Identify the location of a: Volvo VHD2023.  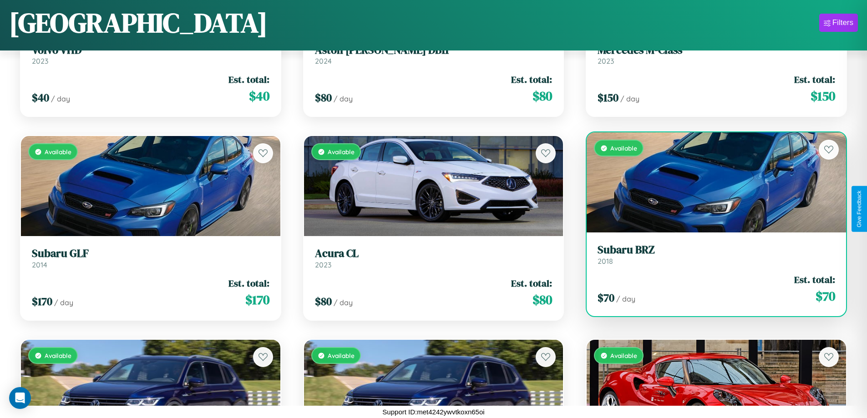
(151, 55).